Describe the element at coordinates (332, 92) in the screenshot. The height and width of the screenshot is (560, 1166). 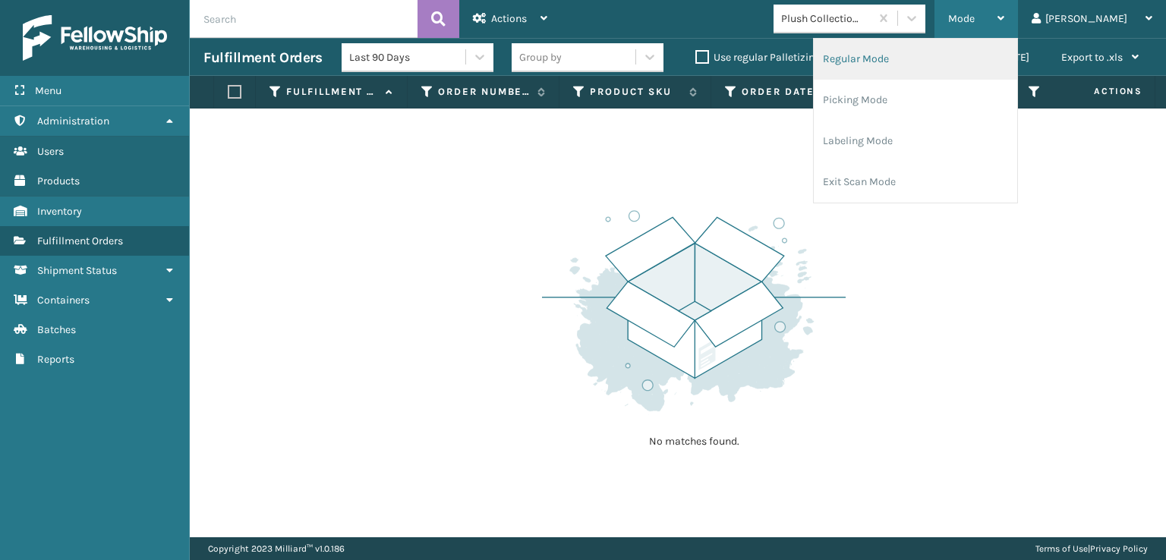
I see `label: Fulfillment Order Id` at that location.